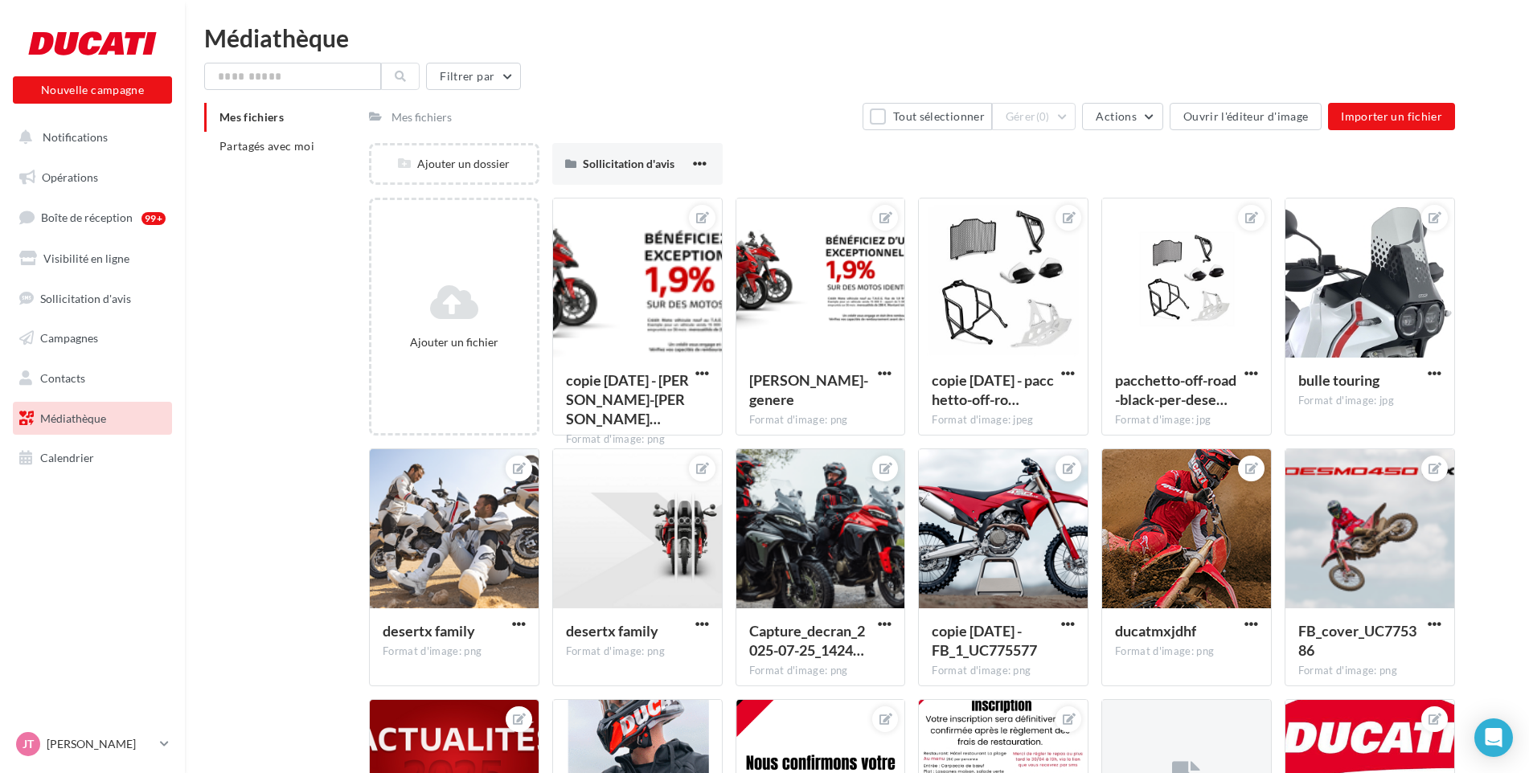 The width and height of the screenshot is (1529, 773). I want to click on span: Mes fichiers, so click(252, 117).